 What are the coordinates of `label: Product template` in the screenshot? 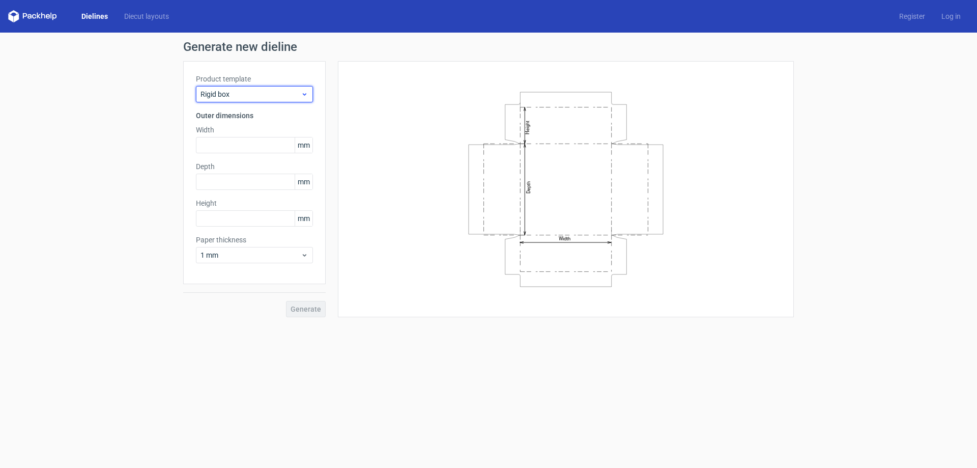 It's located at (254, 79).